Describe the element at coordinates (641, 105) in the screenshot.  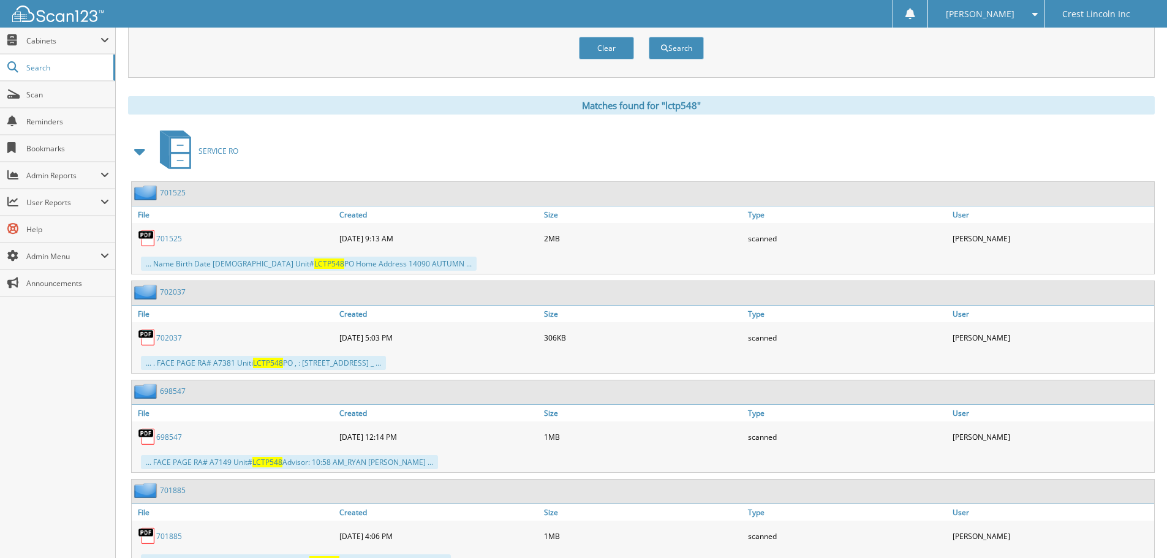
I see `div: Matches found for "lctp548"` at that location.